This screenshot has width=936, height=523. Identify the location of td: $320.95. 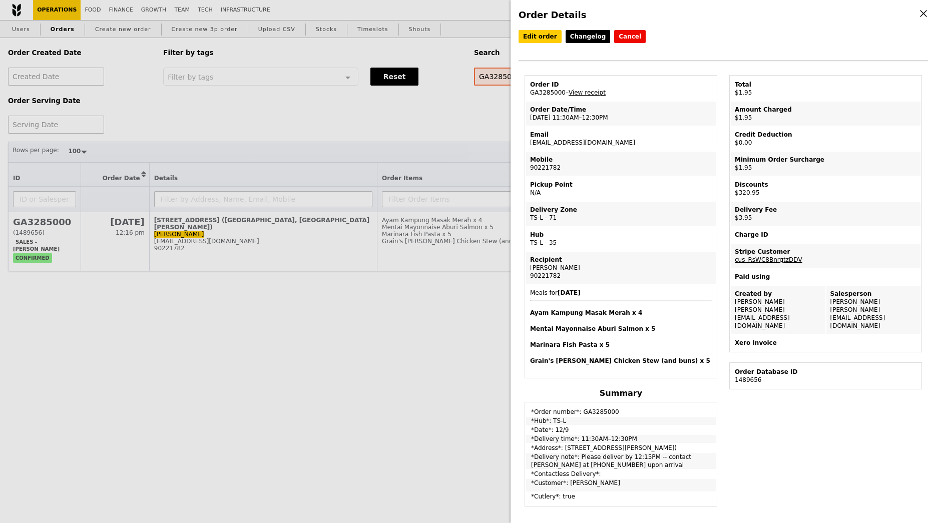
(825, 189).